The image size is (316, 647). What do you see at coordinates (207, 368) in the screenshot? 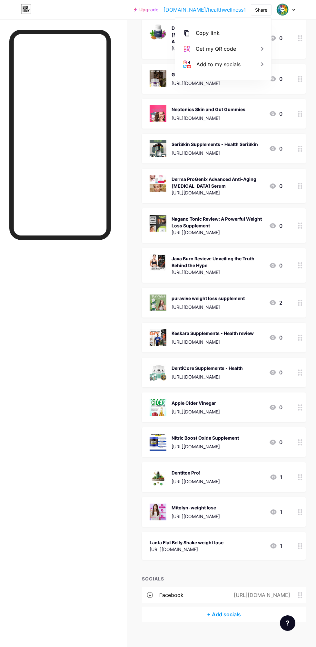
I see `div: DentiCore Supplements - Health` at bounding box center [207, 368].